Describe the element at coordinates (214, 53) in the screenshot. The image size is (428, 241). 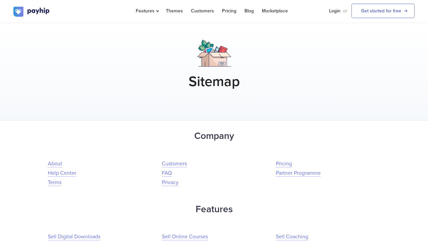
I see `img: box.png` at that location.